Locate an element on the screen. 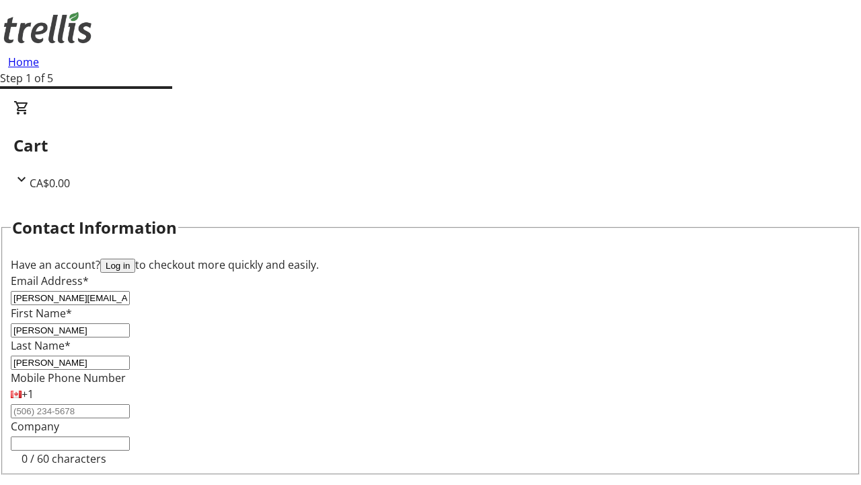 Image resolution: width=861 pixels, height=485 pixels. h2: Cart is located at coordinates (431, 145).